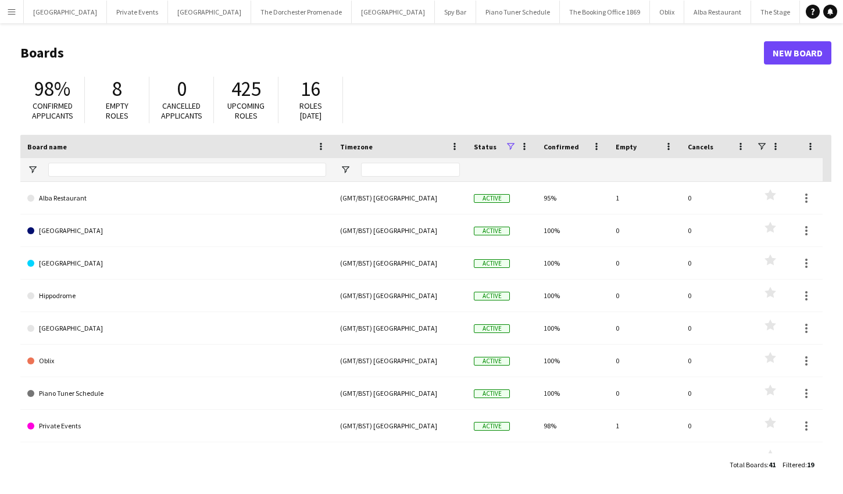 The width and height of the screenshot is (843, 494). Describe the element at coordinates (181, 110) in the screenshot. I see `span: Cancelled applicants` at that location.